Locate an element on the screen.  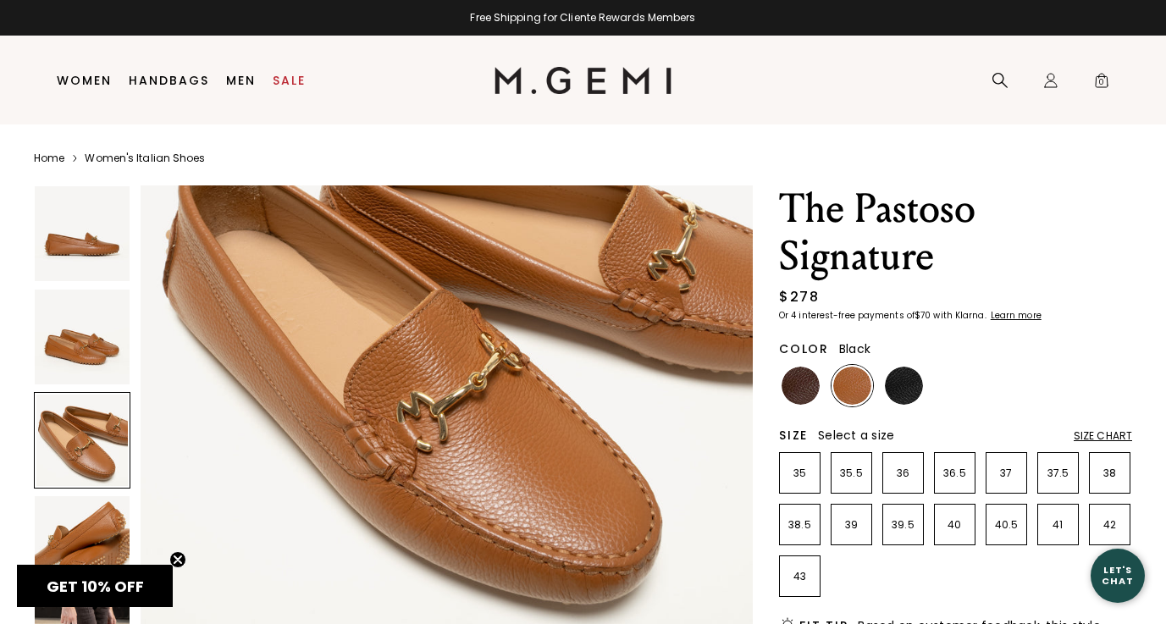
span: GET 10% OFF is located at coordinates (95, 586).